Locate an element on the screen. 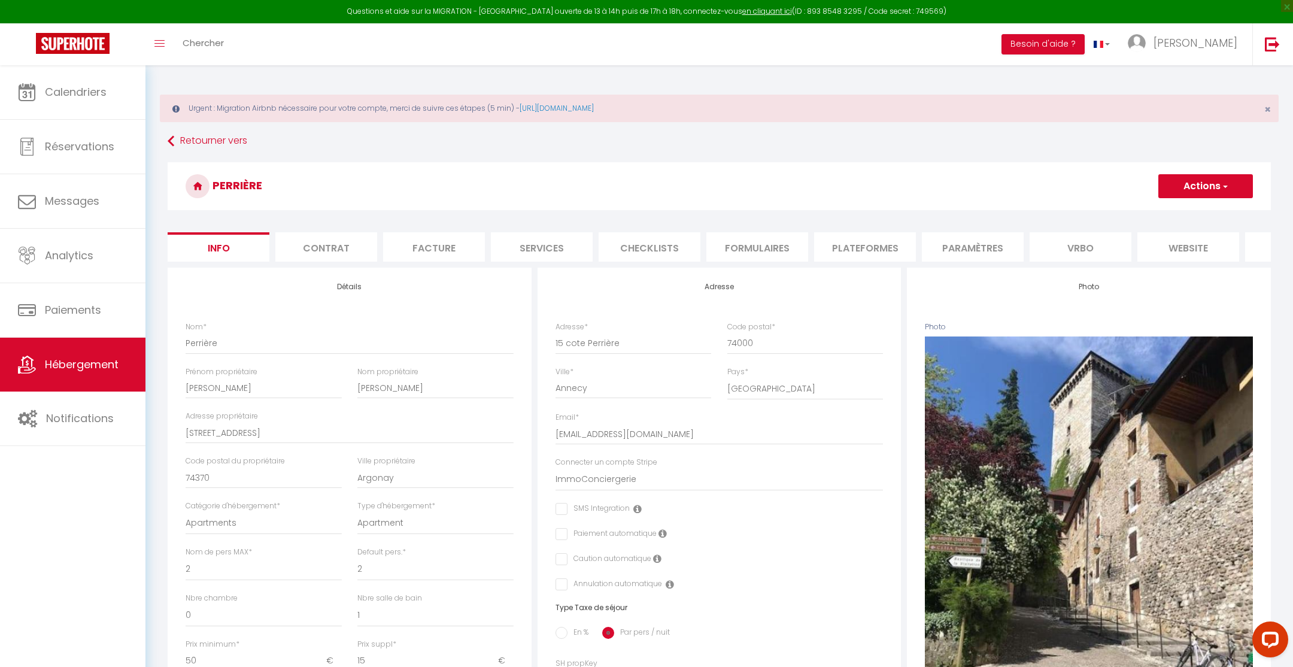 Image resolution: width=1293 pixels, height=667 pixels. span: Analytics is located at coordinates (69, 255).